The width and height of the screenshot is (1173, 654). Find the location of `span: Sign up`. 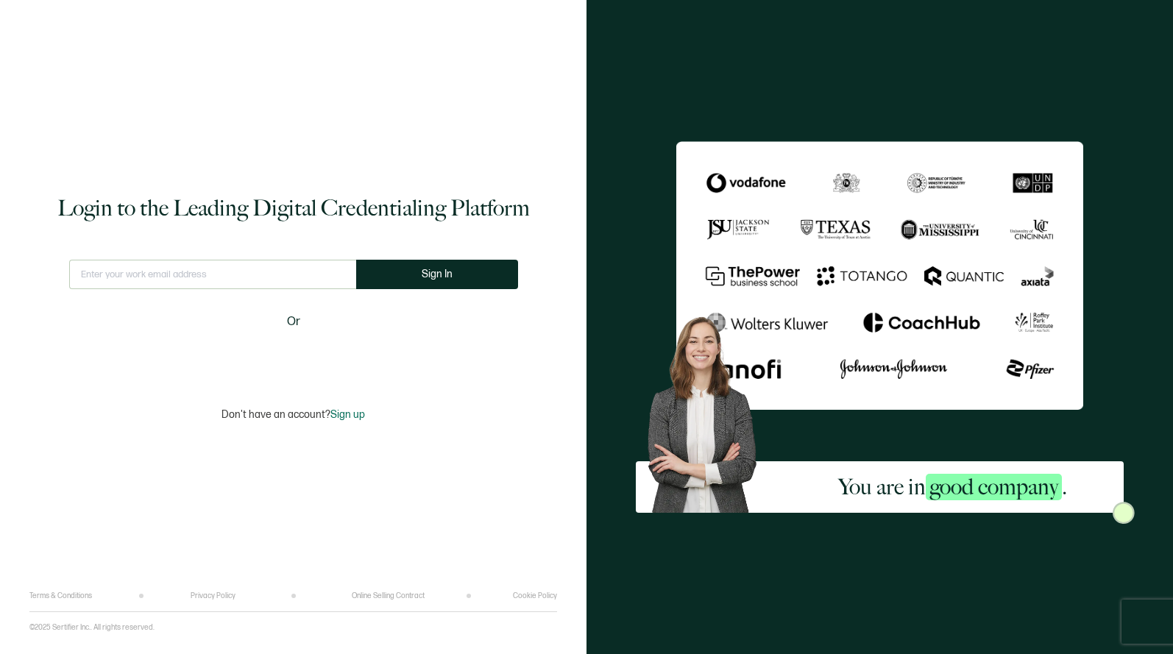

span: Sign up is located at coordinates (347, 414).